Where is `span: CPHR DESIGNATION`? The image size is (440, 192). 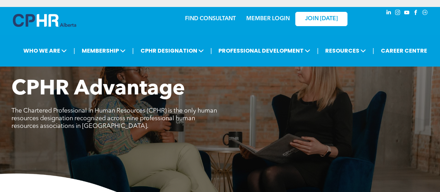
span: CPHR DESIGNATION is located at coordinates (172, 50).